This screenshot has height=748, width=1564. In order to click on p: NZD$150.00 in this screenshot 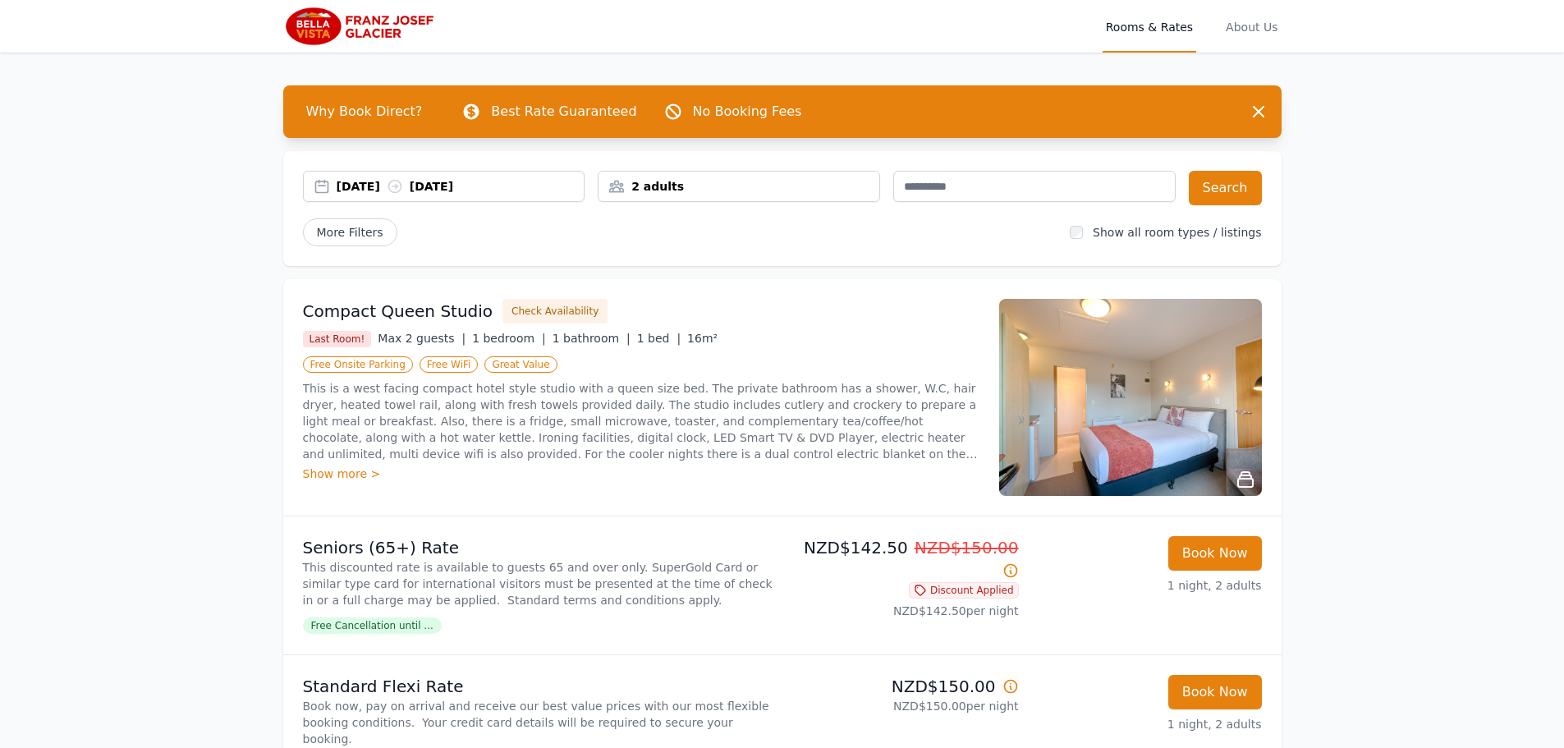, I will do `click(904, 686)`.